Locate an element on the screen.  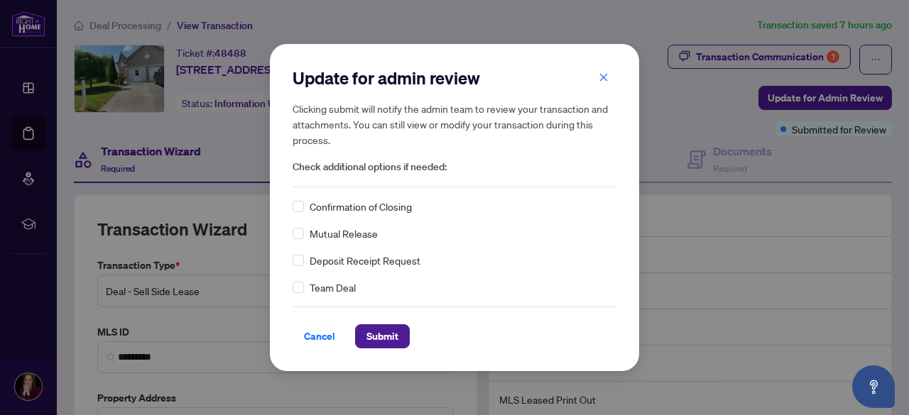
span: Check additional options if needed: is located at coordinates (455, 167).